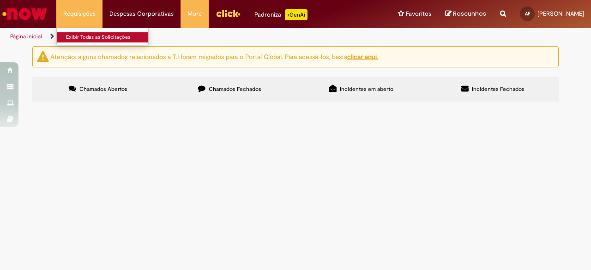  Describe the element at coordinates (363, 56) in the screenshot. I see `a: clicar aqui.` at that location.